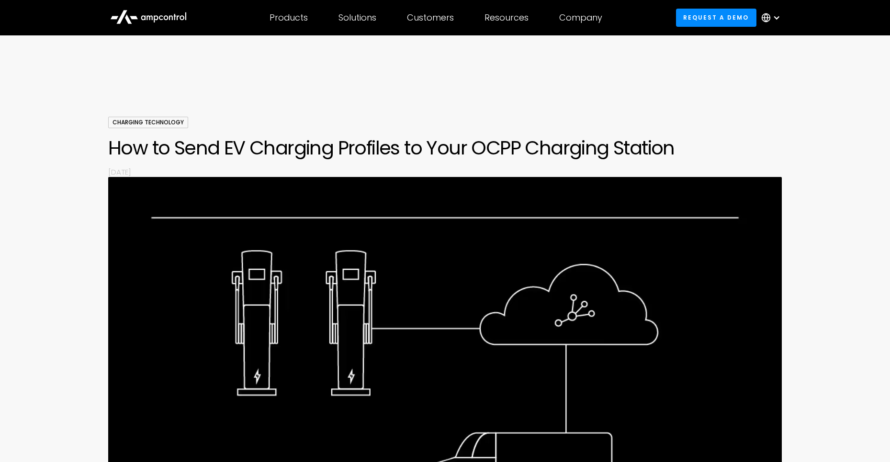  What do you see at coordinates (148, 123) in the screenshot?
I see `div: Charging Technology` at bounding box center [148, 123].